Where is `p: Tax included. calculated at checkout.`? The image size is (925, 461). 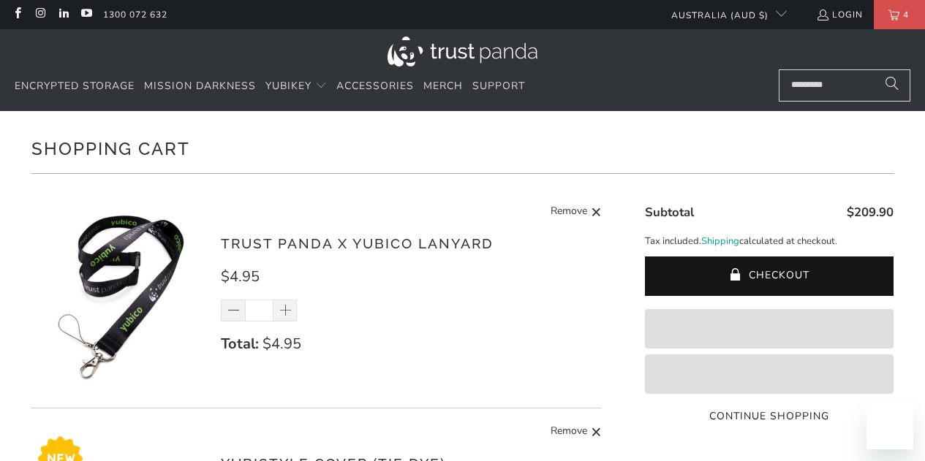
p: Tax included. calculated at checkout. is located at coordinates (769, 241).